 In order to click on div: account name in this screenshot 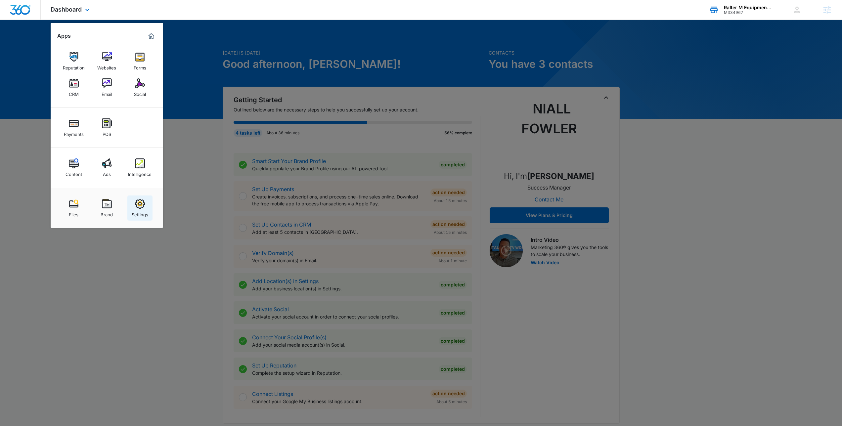, I will do `click(748, 8)`.